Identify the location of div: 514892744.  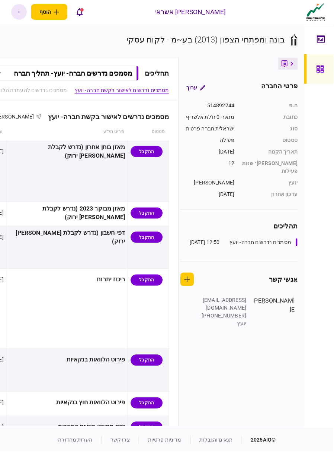
(207, 105).